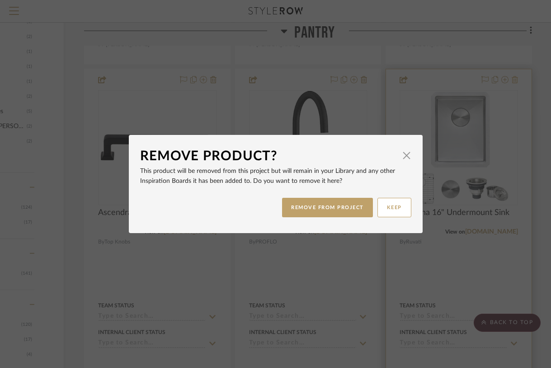  What do you see at coordinates (276, 176) in the screenshot?
I see `p: This product will be removed from this project but will remain in your Library and any other Insp...` at bounding box center [276, 176].